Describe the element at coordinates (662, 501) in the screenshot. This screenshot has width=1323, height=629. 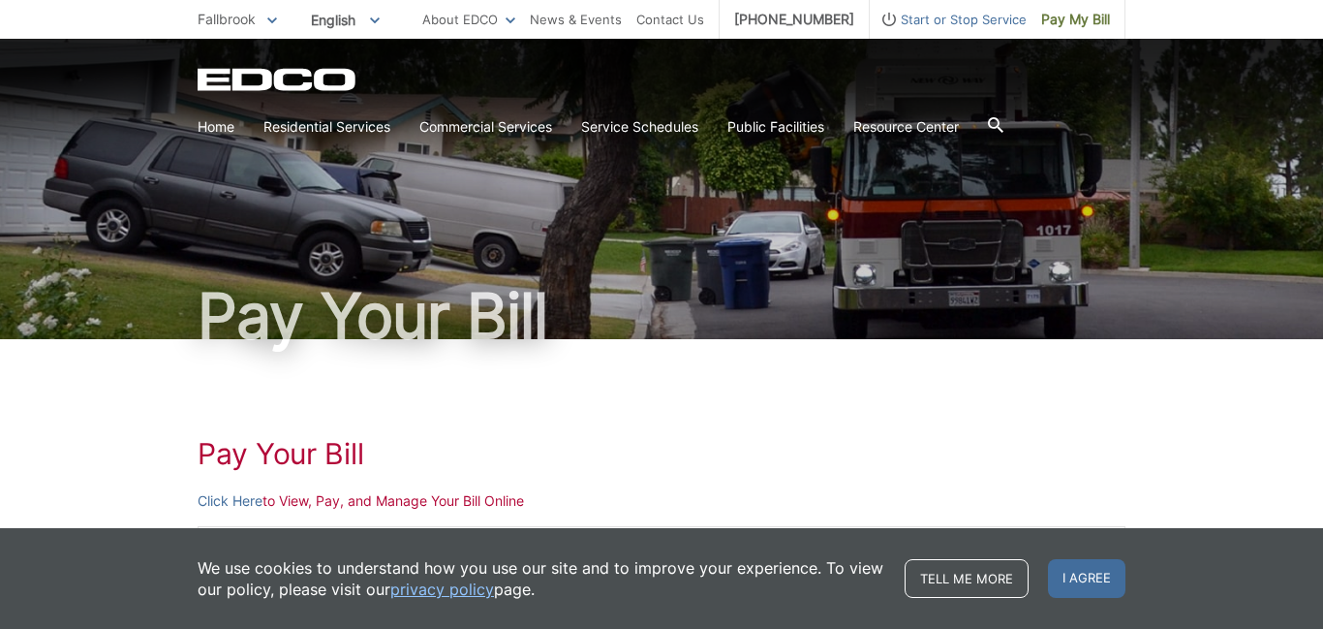
I see `p: to View, Pay, and Manage Your Bill Online` at that location.